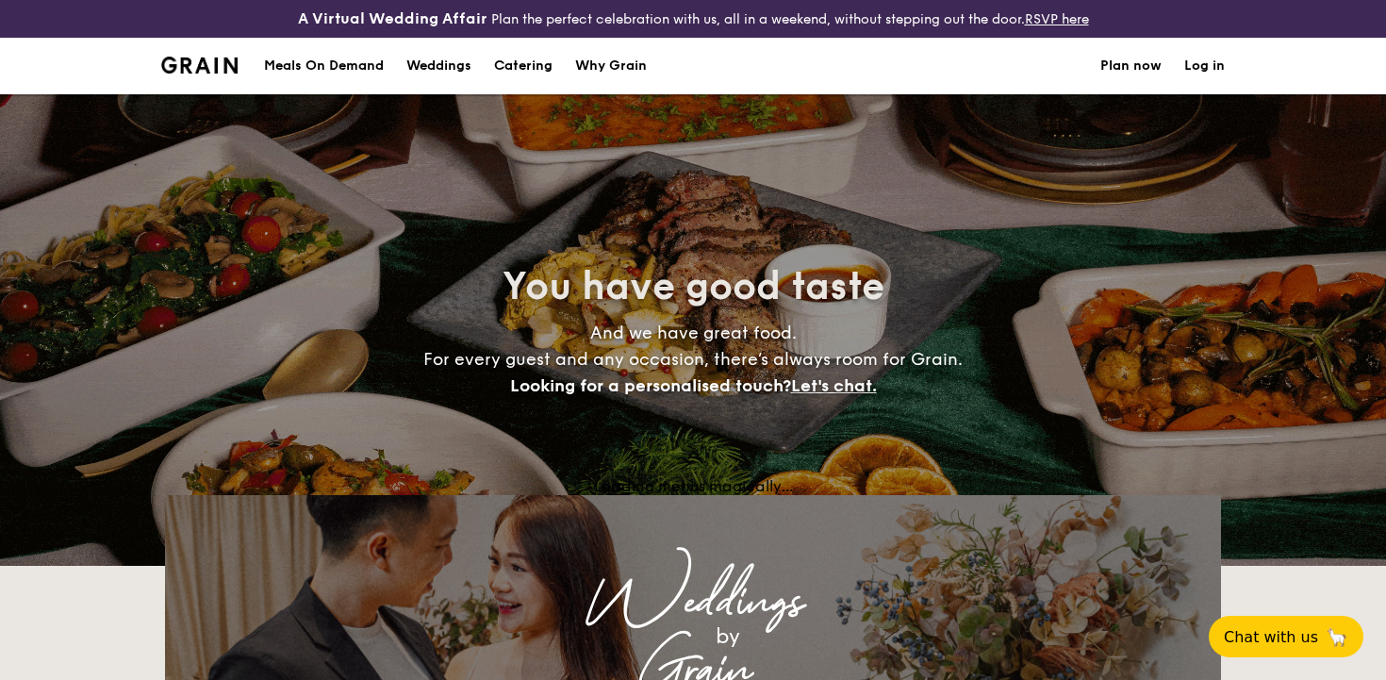  What do you see at coordinates (199, 65) in the screenshot?
I see `img: Grain` at bounding box center [199, 65].